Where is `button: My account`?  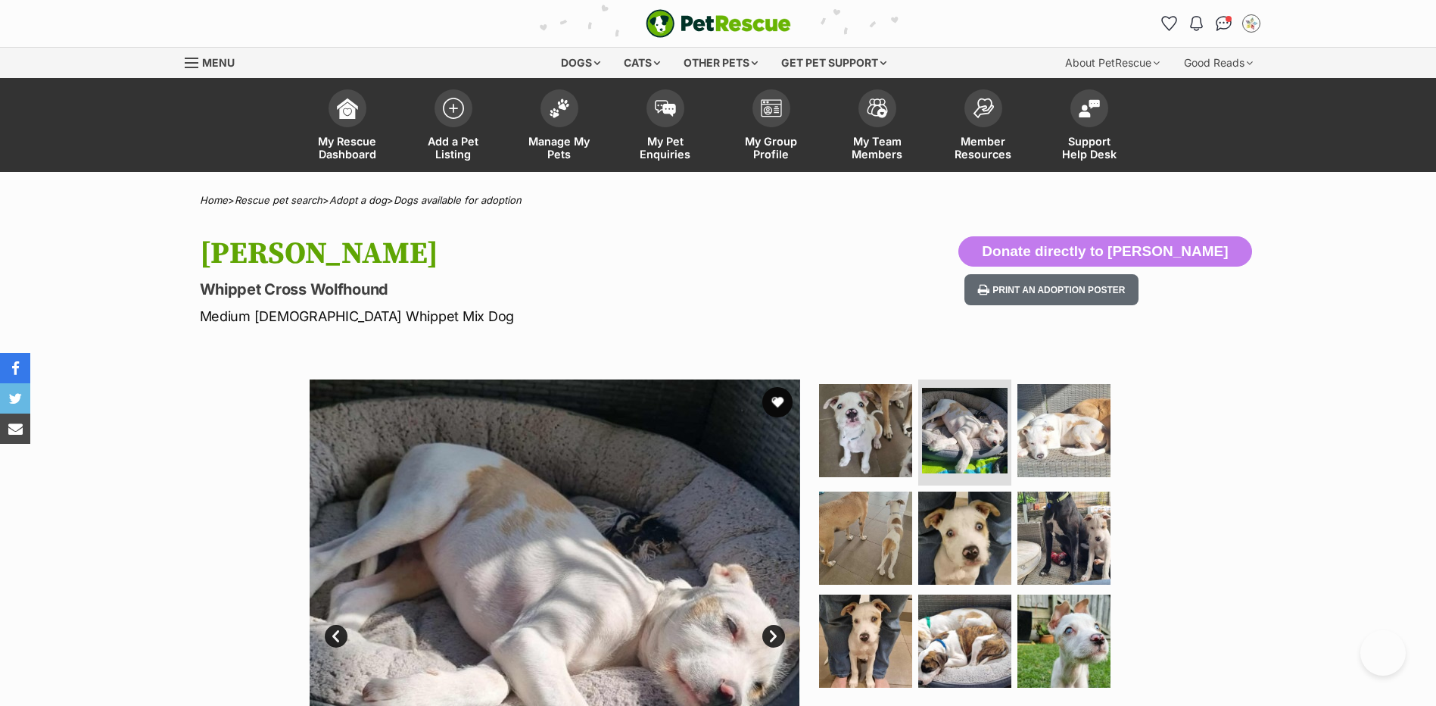
button: My account is located at coordinates (1252, 23).